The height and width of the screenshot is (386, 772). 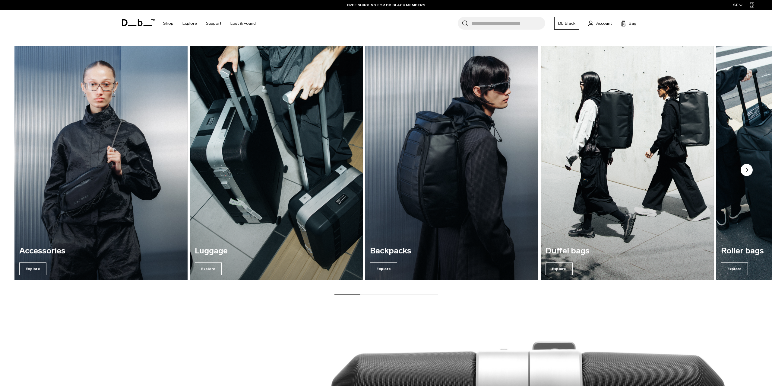 I want to click on span: Account, so click(x=604, y=23).